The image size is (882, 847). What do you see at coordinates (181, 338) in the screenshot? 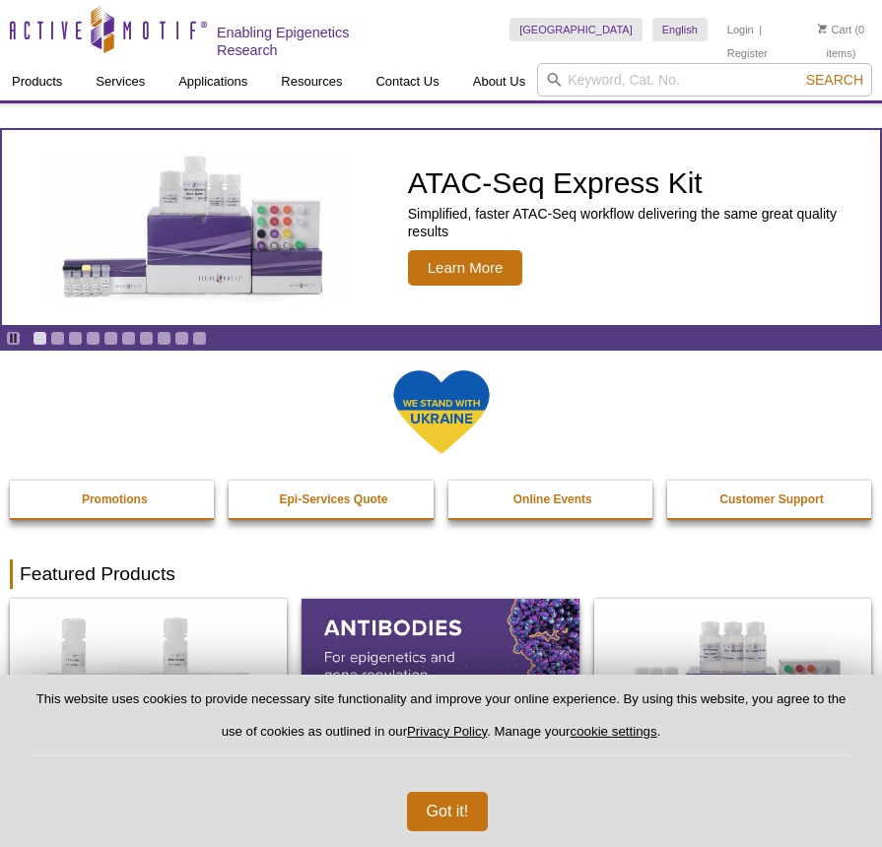
I see `a: Go to slide 9` at bounding box center [181, 338].